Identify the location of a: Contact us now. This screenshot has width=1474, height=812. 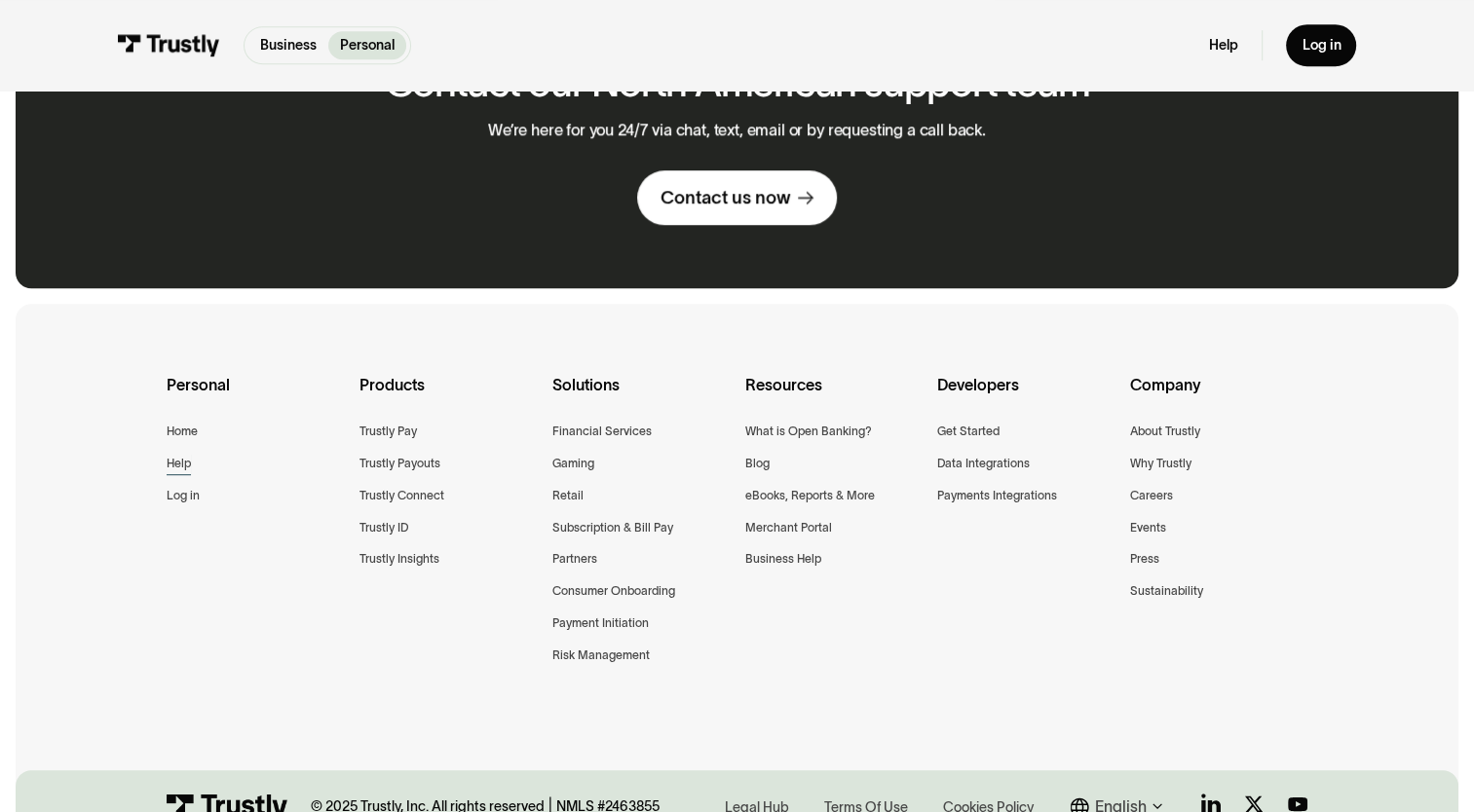
(737, 198).